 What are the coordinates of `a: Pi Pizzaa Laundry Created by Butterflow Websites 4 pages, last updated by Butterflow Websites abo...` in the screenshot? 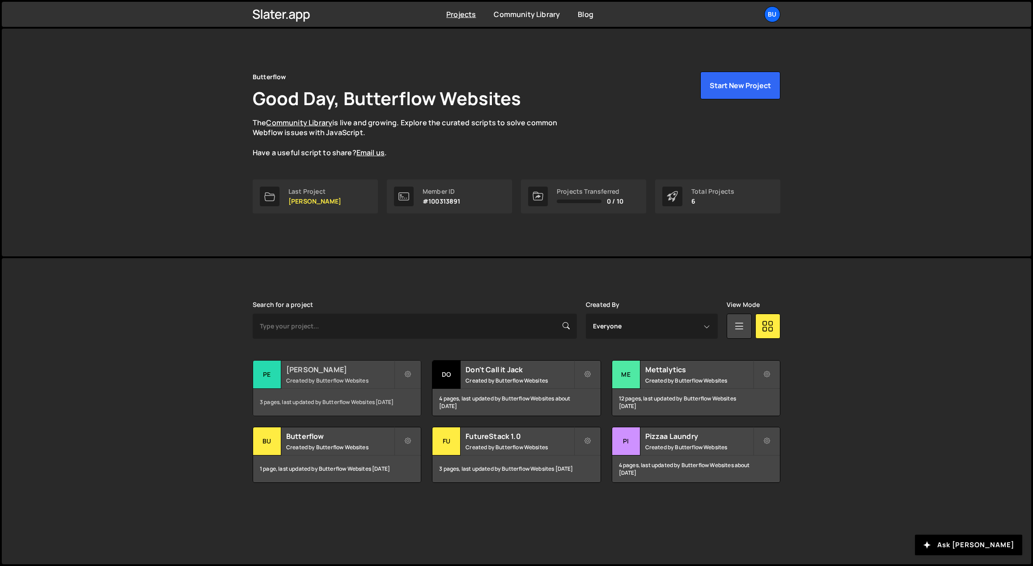 It's located at (696, 454).